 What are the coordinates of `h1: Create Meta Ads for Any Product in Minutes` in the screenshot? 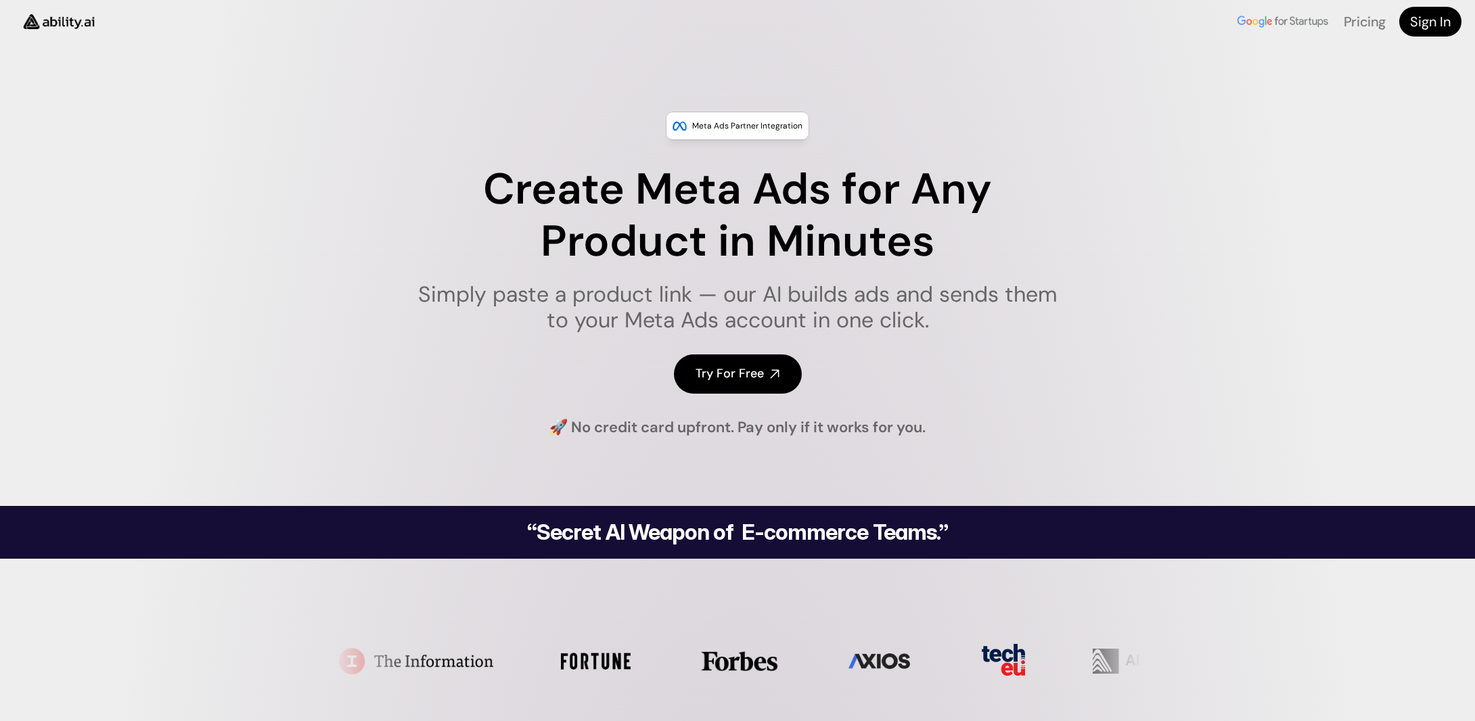 It's located at (738, 216).